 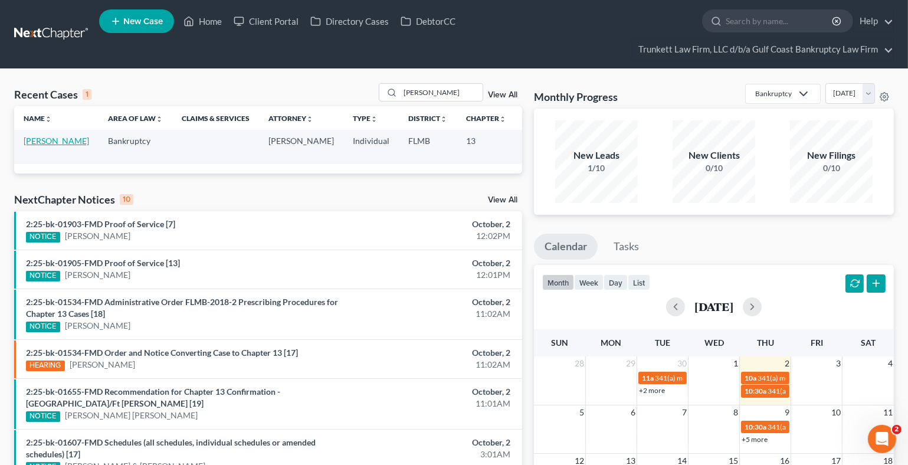 What do you see at coordinates (486, 146) in the screenshot?
I see `td: 13` at bounding box center [486, 146].